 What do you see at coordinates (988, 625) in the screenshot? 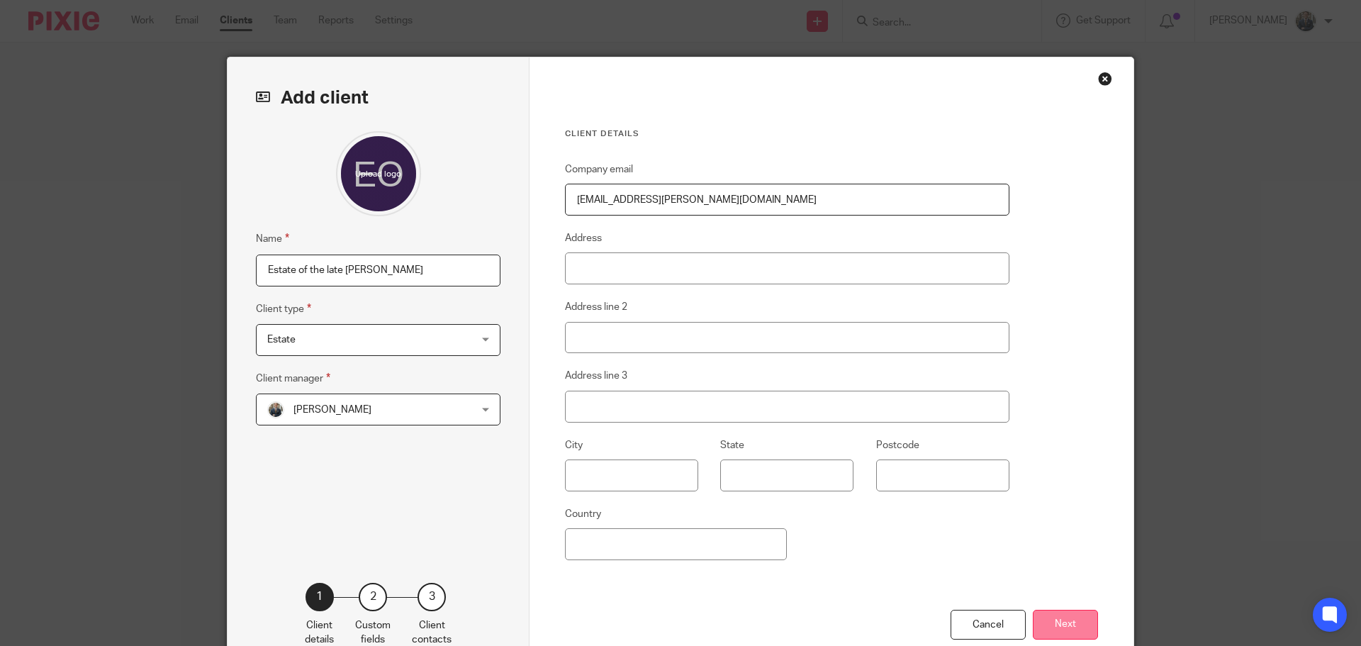
I see `div: Cancel` at bounding box center [988, 625].